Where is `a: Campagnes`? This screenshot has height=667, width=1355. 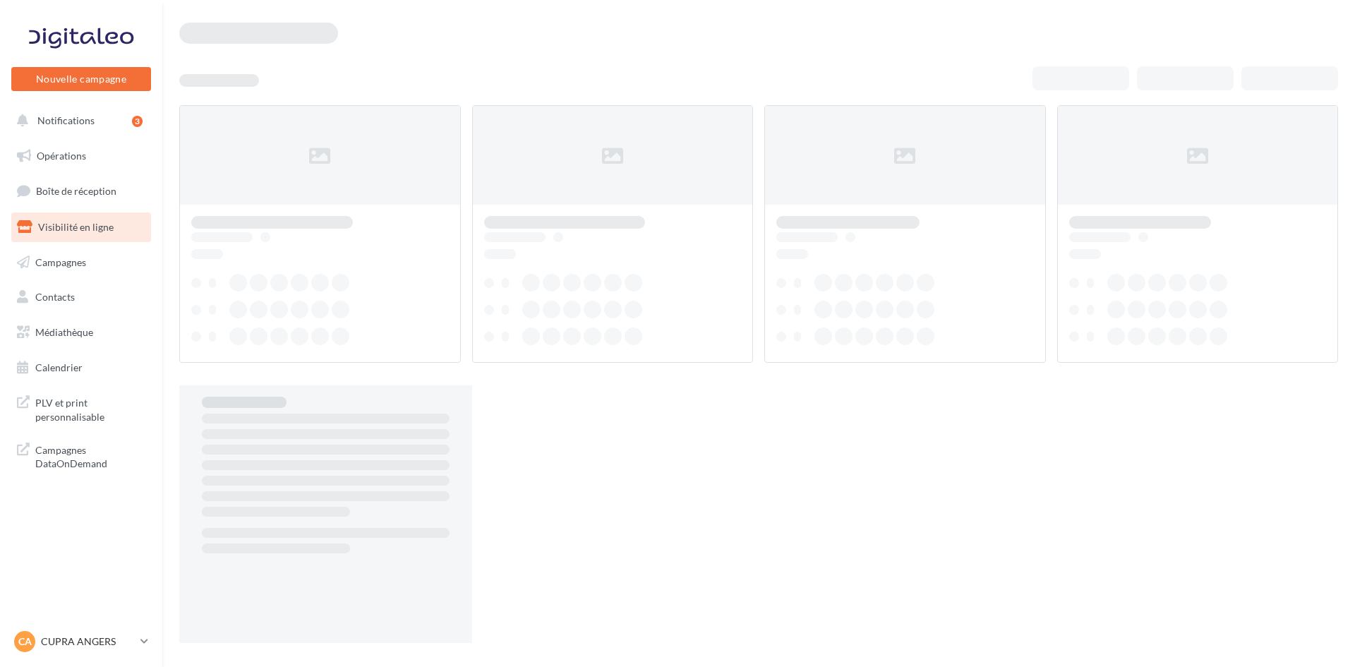 a: Campagnes is located at coordinates (81, 263).